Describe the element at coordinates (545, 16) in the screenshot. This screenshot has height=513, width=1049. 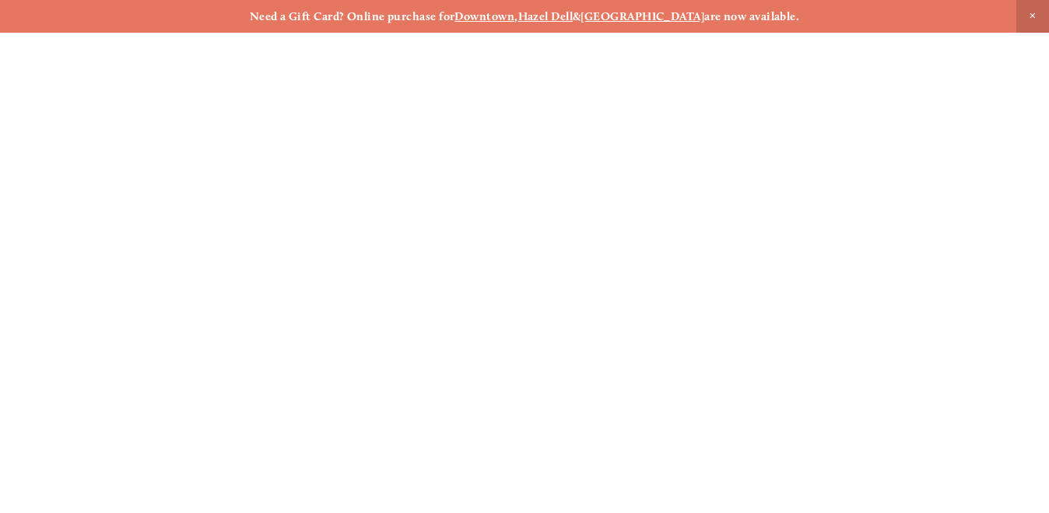
I see `strong: Hazel Dell` at that location.